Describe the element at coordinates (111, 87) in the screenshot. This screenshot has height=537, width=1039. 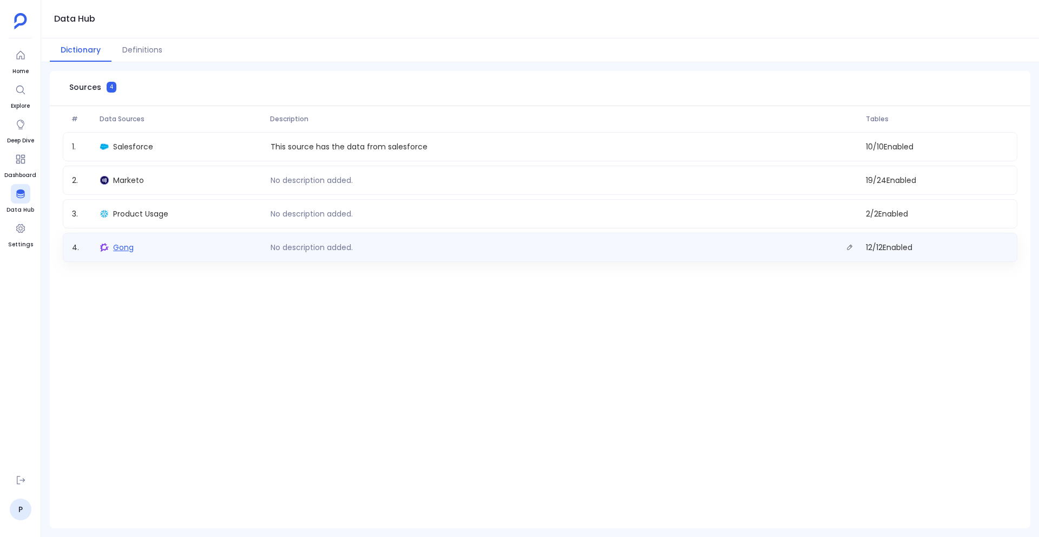
I see `span: 4` at that location.